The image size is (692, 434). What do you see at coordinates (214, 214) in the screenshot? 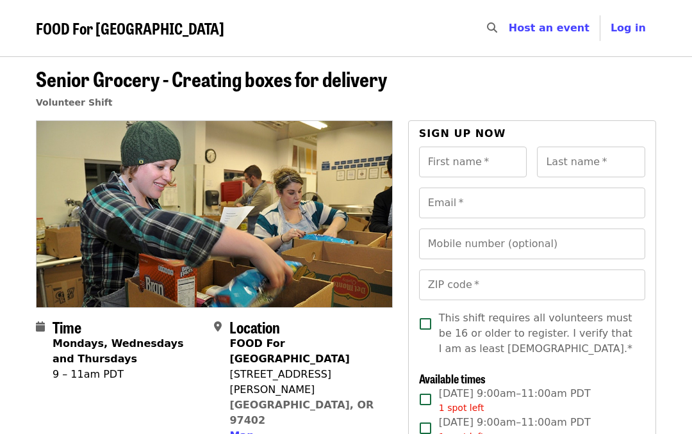
I see `img: Senior Grocery - Creating boxes for delivery organized by FOOD For Lane County` at bounding box center [214, 214].